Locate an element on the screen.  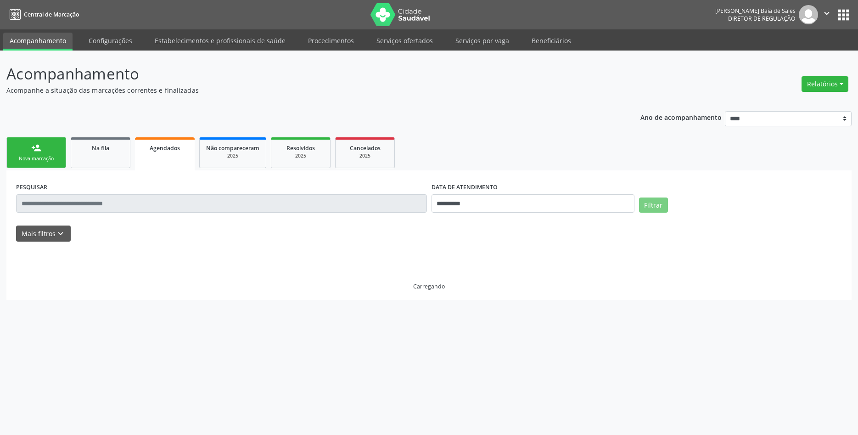
a: Configurações is located at coordinates (110, 40).